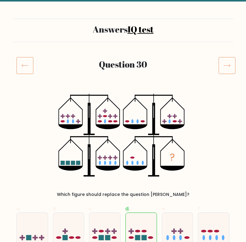 The width and height of the screenshot is (246, 242). What do you see at coordinates (128, 208) in the screenshot?
I see `span: d.` at bounding box center [128, 208].